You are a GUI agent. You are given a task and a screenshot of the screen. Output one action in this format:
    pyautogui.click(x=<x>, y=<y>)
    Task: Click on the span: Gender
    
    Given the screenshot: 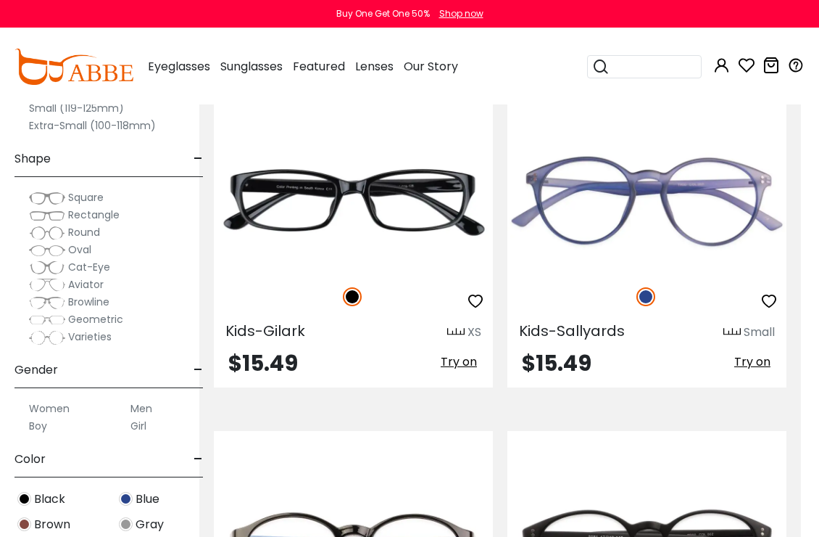 What is the action you would take?
    pyautogui.click(x=36, y=370)
    